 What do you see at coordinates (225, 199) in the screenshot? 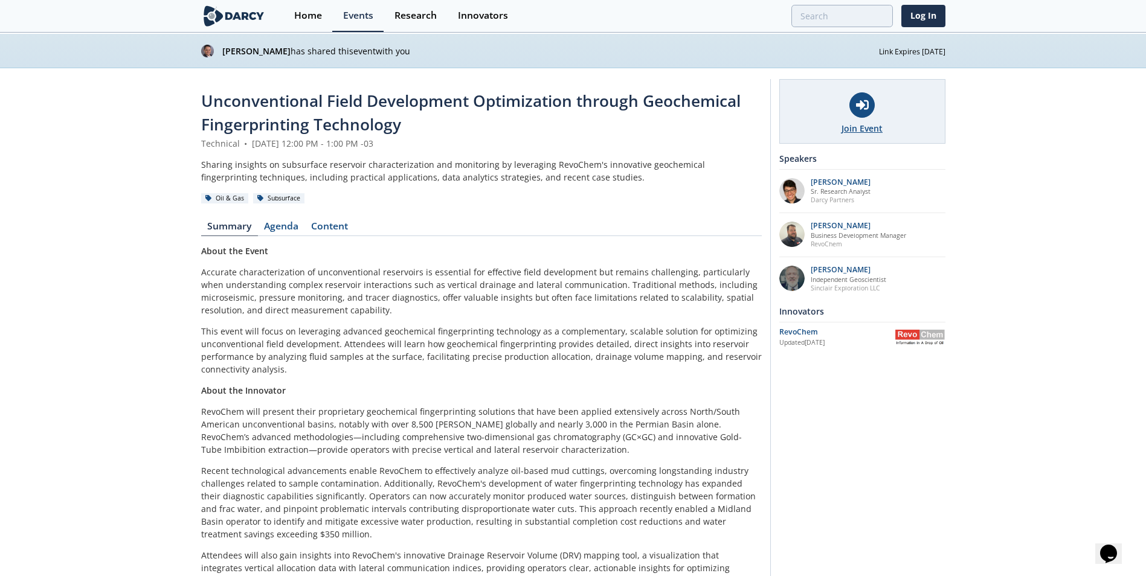
I see `div: Oil & Gas` at bounding box center [225, 199].